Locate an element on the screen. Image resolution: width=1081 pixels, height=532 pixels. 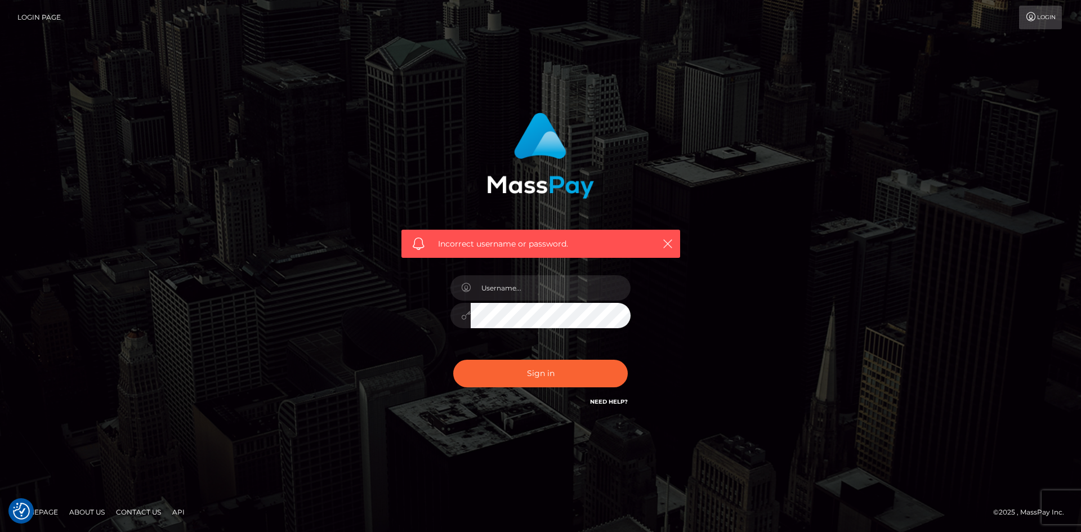
a: Need Help? is located at coordinates (609, 401).